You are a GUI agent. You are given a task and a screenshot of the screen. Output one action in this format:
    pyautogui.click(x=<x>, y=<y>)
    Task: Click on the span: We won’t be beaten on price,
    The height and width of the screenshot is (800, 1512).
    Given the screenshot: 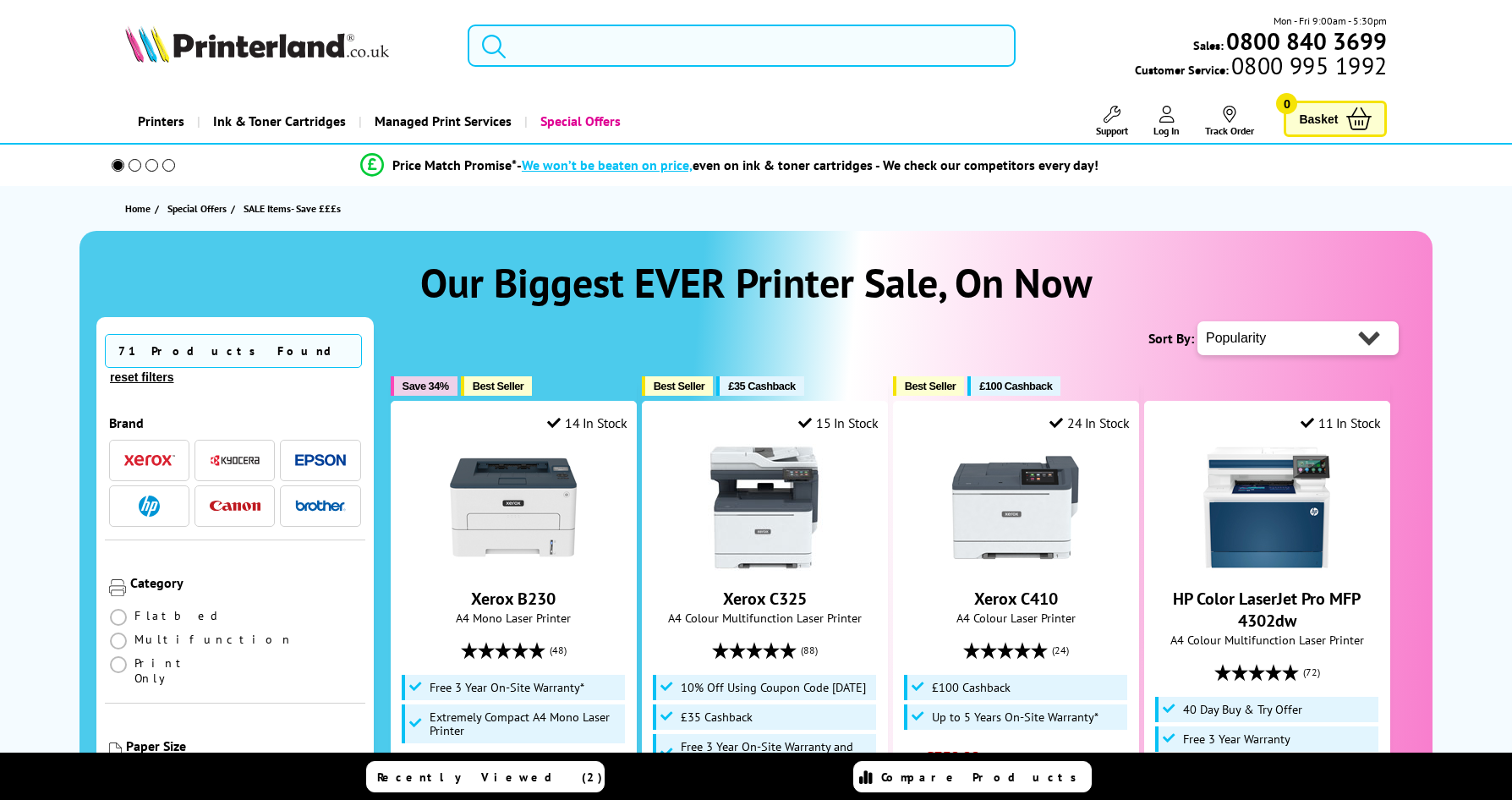 What is the action you would take?
    pyautogui.click(x=607, y=165)
    